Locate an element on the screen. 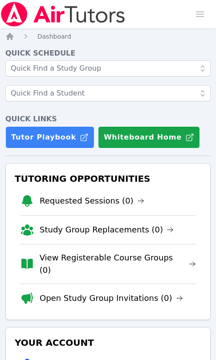  a: Study Group Replacements (0) is located at coordinates (106, 230).